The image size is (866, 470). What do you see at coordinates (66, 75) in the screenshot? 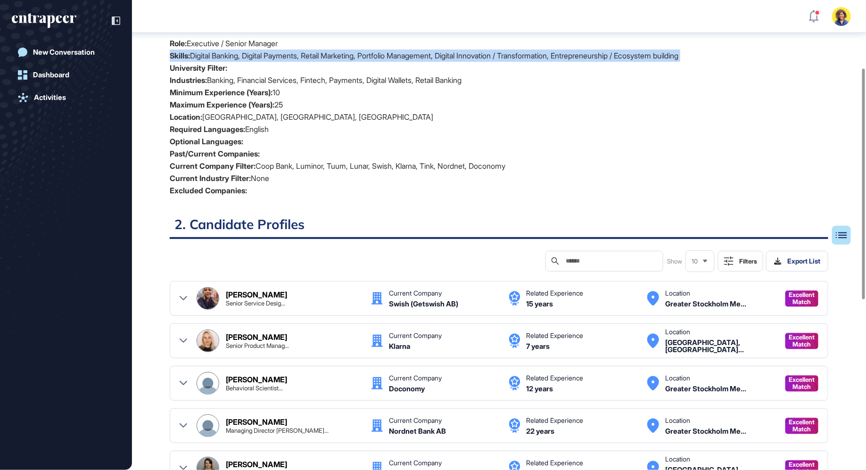
I see `a: Dashboard` at bounding box center [66, 75].